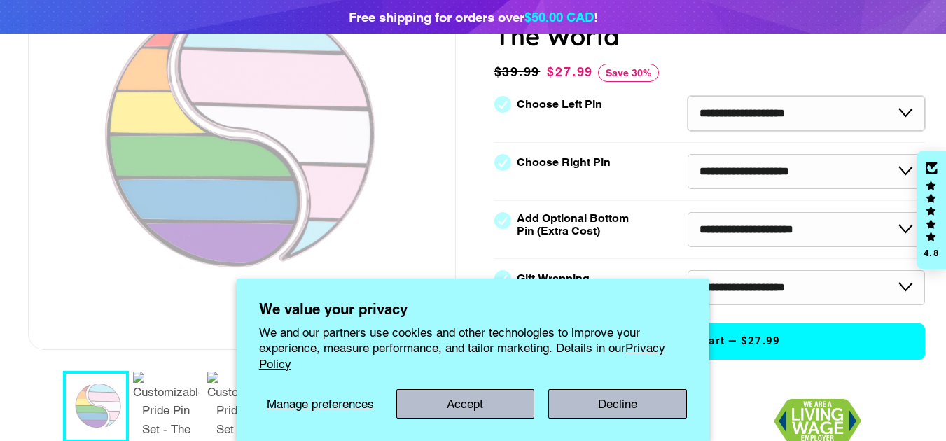 Image resolution: width=946 pixels, height=441 pixels. I want to click on span: $39.99, so click(518, 71).